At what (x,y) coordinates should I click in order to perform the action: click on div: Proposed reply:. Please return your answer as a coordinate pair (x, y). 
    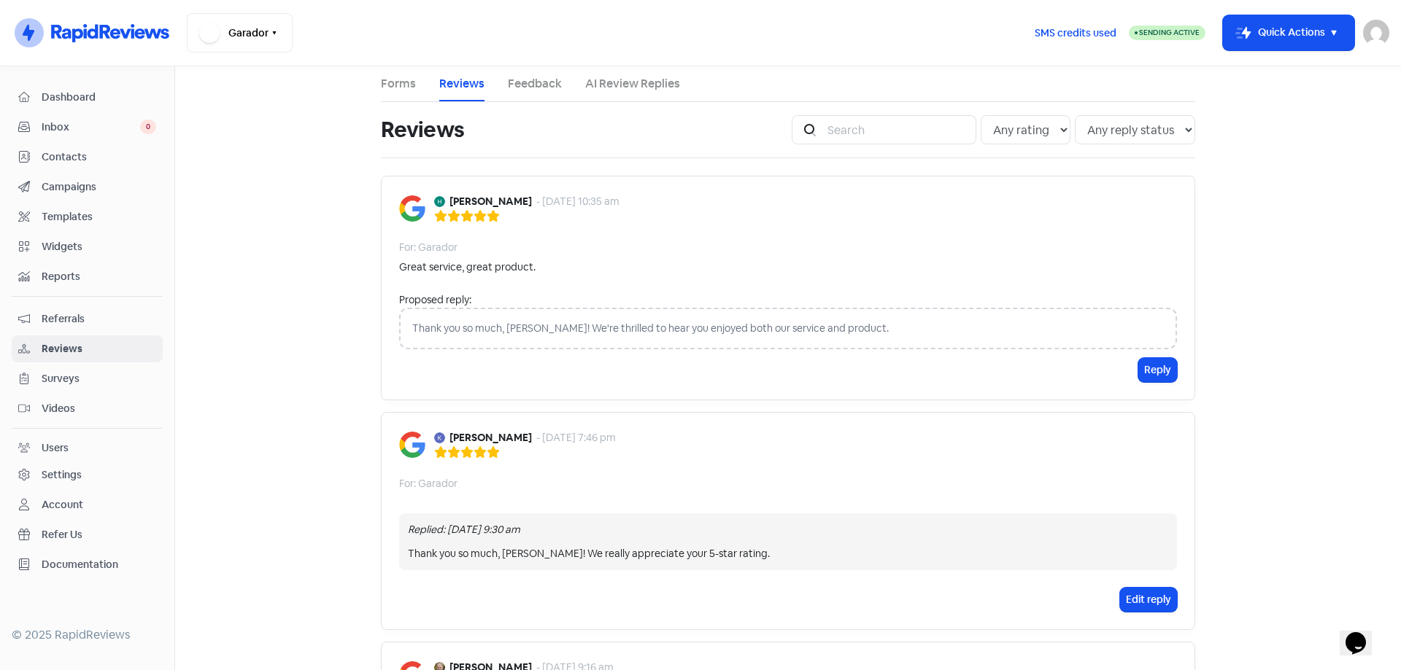
    Looking at the image, I should click on (788, 300).